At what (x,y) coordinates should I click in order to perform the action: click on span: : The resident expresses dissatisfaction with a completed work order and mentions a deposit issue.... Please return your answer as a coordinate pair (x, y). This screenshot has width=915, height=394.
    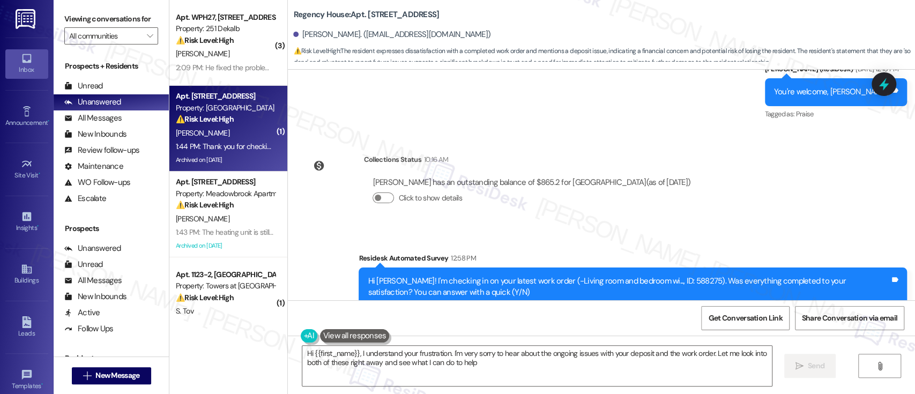
    Looking at the image, I should click on (604, 57).